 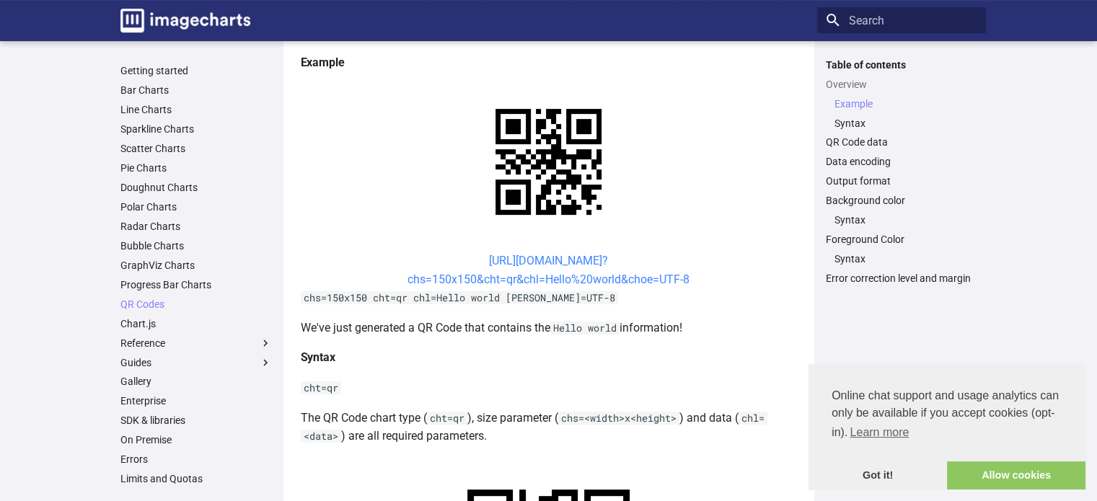 I want to click on a: Scatter Charts, so click(x=196, y=149).